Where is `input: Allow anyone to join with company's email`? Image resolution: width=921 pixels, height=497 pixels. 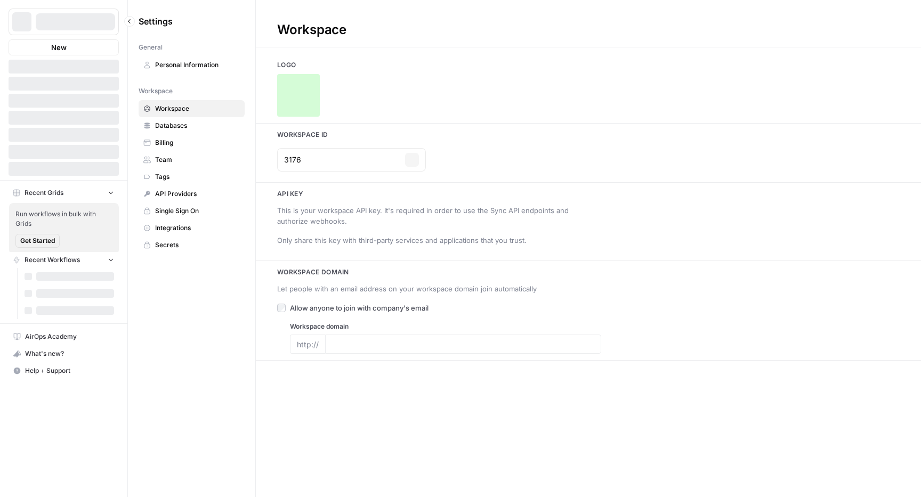 input: Allow anyone to join with company's email is located at coordinates (281, 308).